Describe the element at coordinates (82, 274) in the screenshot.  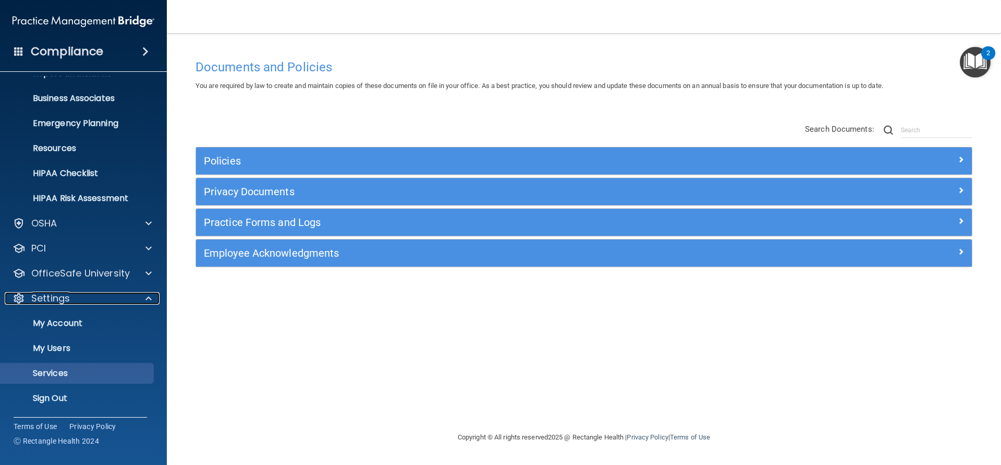
I see `a: OfficeSafe University` at that location.